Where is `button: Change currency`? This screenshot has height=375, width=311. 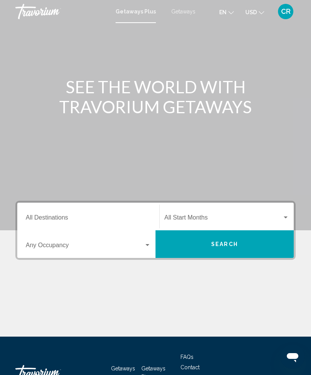
button: Change currency is located at coordinates (255, 12).